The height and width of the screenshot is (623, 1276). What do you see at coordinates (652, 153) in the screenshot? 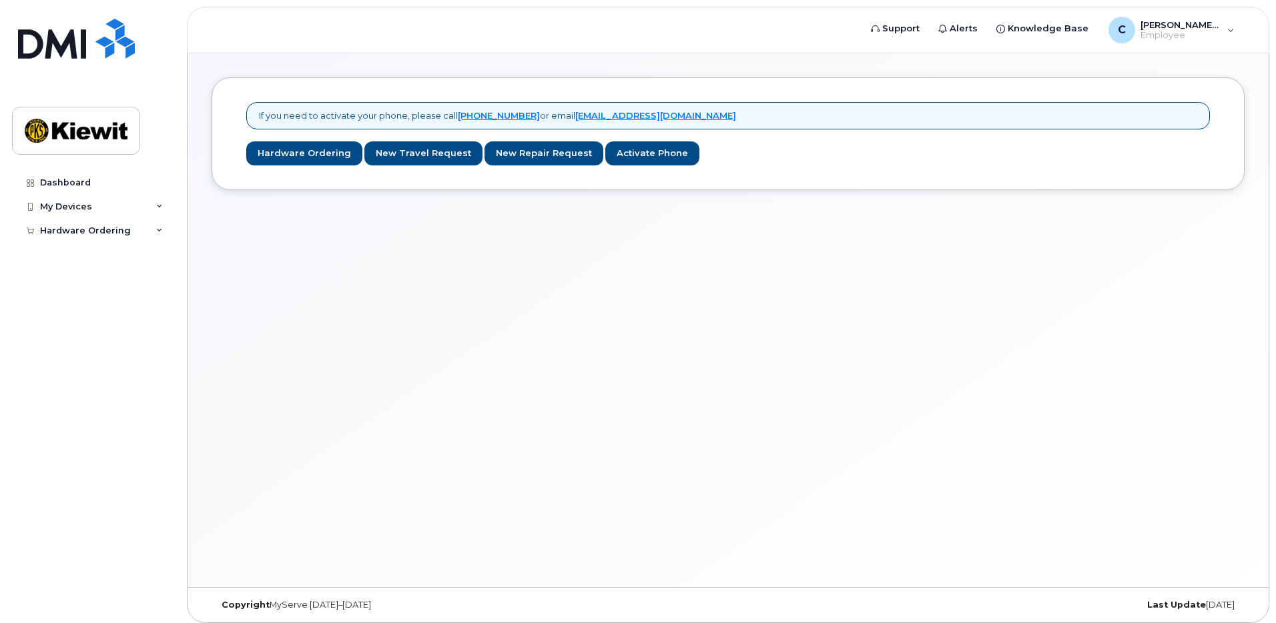
I see `a: Activate Phone` at bounding box center [652, 153].